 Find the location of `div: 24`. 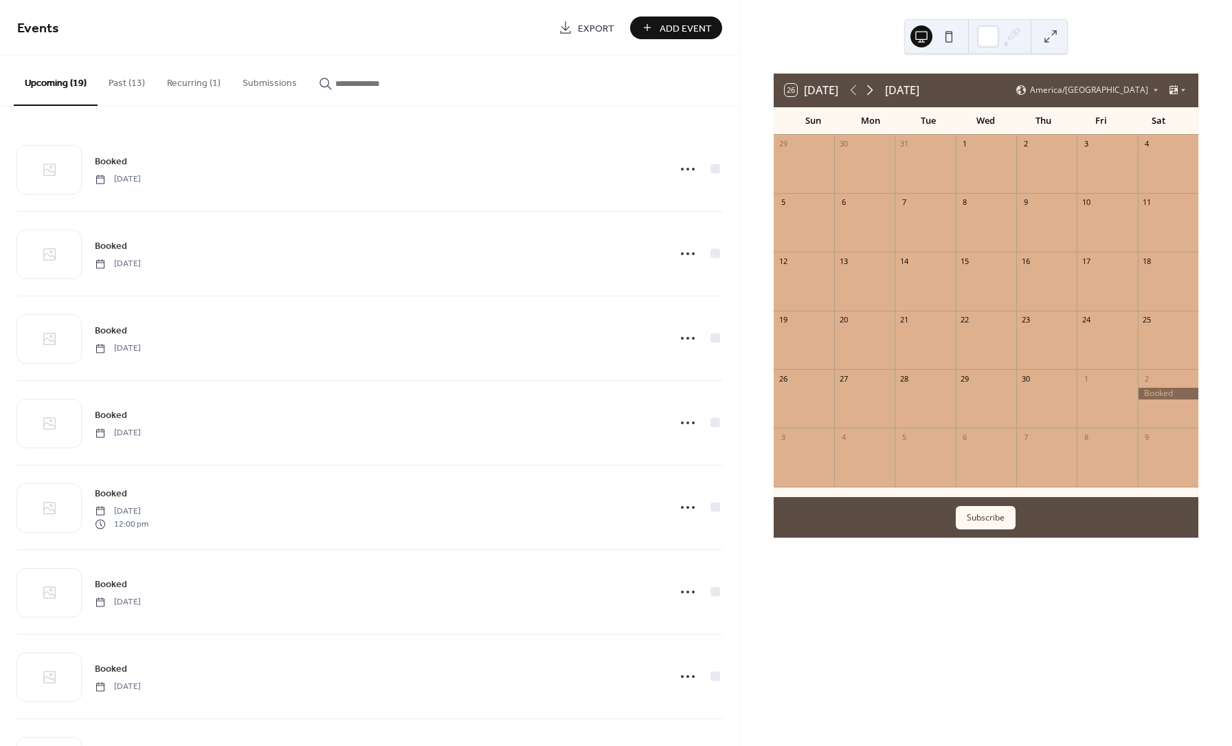

div: 24 is located at coordinates (1086, 320).